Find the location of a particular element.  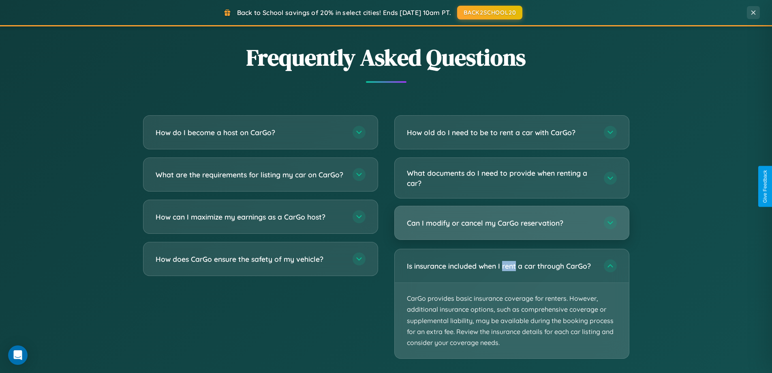

p: CarGo provides basic insurance coverage for renters. However, additional insurance options, such ... is located at coordinates (512, 320).